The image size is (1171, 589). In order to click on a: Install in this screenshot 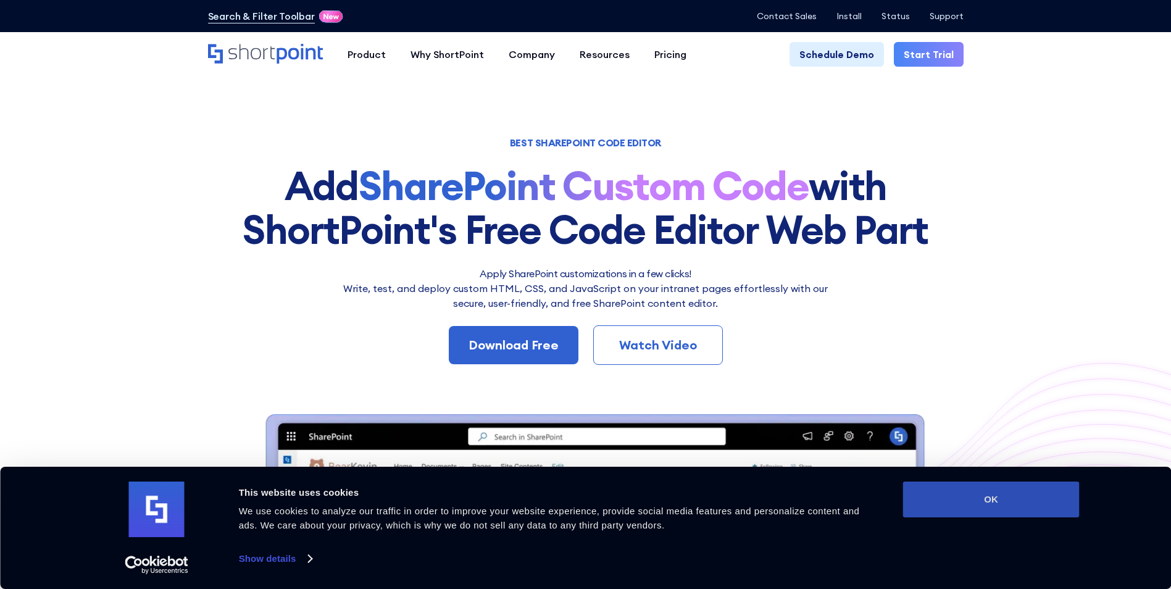, I will do `click(848, 16)`.